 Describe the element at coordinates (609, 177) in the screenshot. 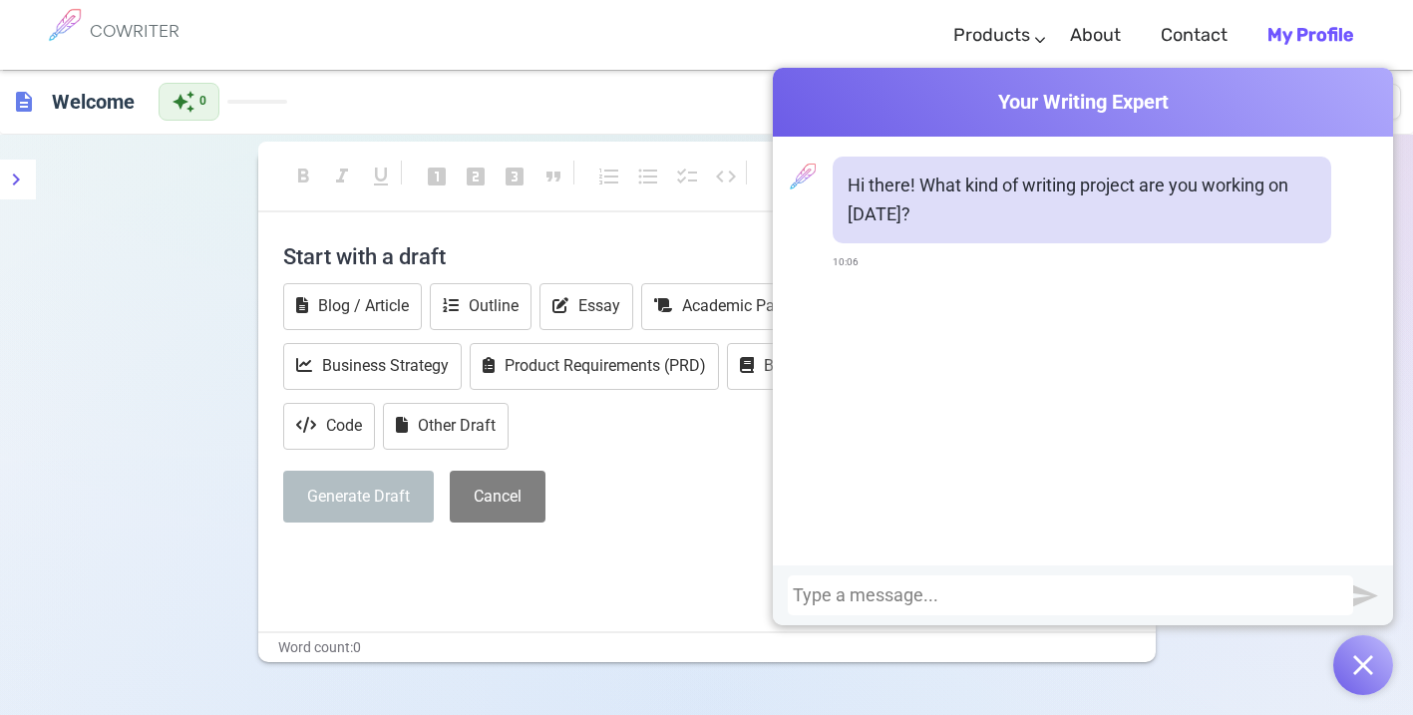

I see `span: format_list_numbered` at that location.